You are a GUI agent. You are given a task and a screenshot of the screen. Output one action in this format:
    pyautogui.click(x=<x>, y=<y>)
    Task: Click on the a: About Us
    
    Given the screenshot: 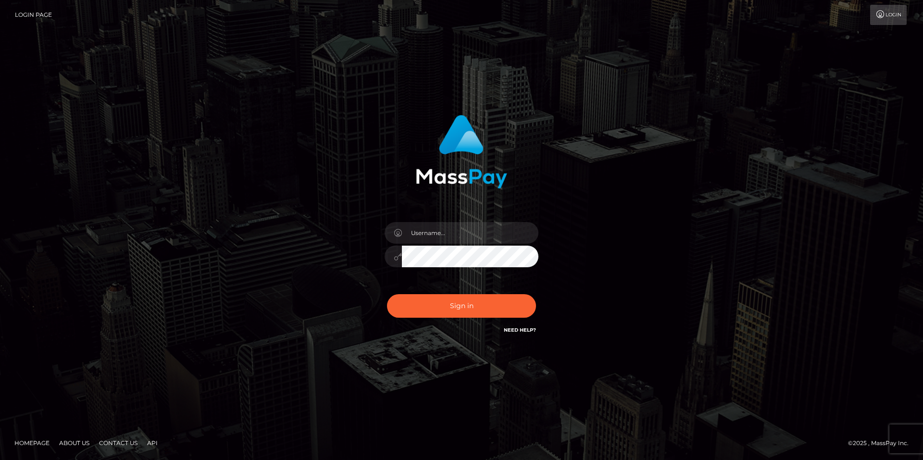 What is the action you would take?
    pyautogui.click(x=74, y=443)
    